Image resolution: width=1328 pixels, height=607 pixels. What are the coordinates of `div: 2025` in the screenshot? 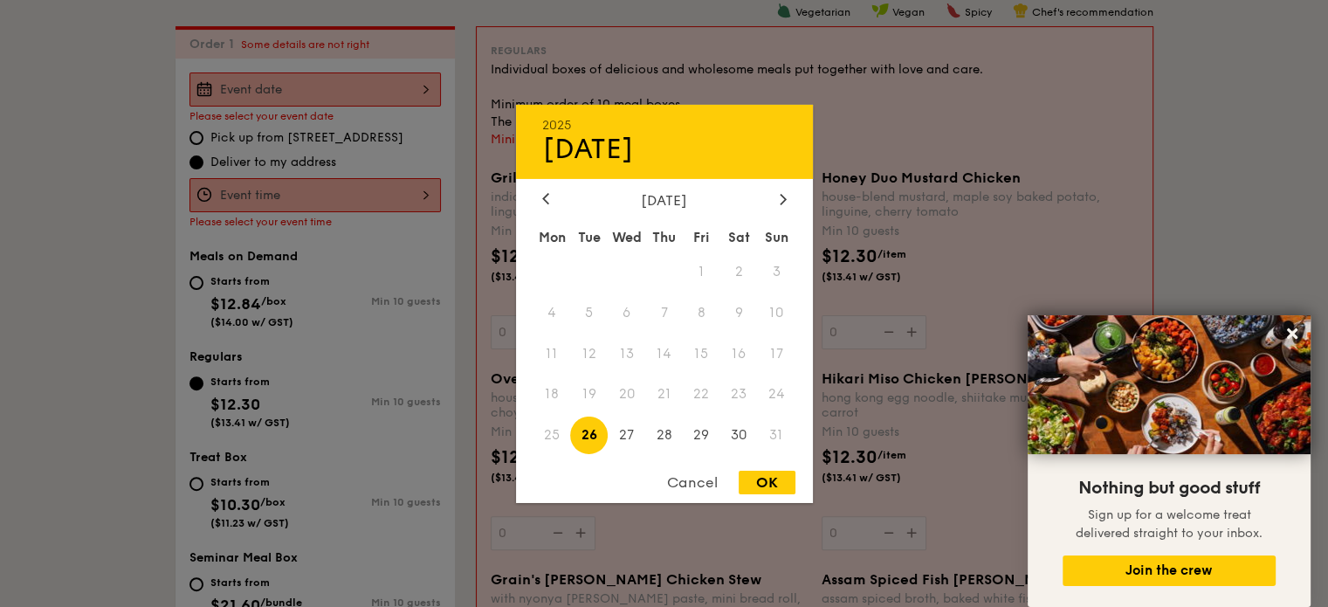 It's located at (665, 124).